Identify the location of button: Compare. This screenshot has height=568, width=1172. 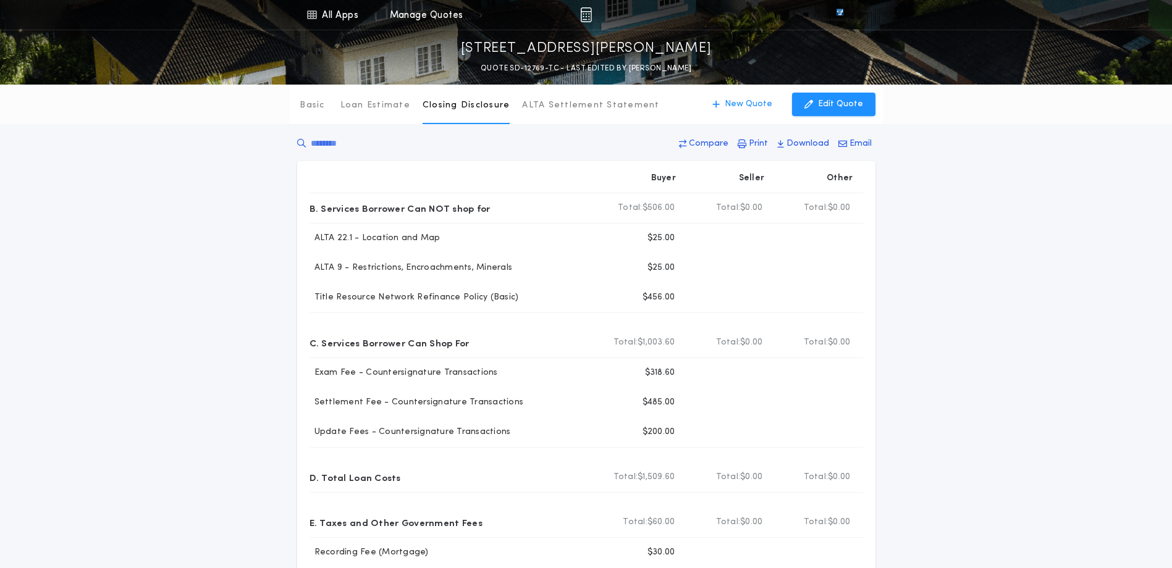
(704, 144).